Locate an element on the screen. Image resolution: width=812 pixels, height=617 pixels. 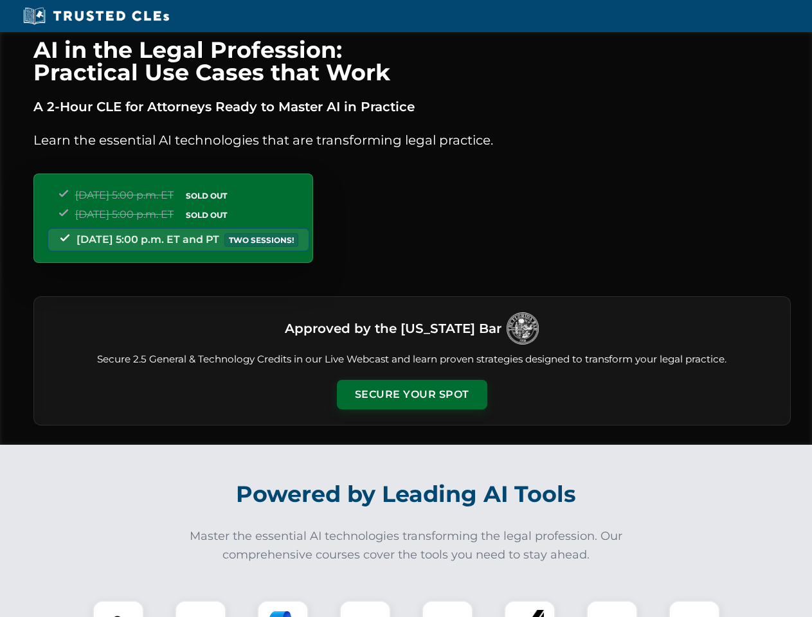
p: Learn the essential AI technologies that are transforming legal practice. is located at coordinates (412, 140).